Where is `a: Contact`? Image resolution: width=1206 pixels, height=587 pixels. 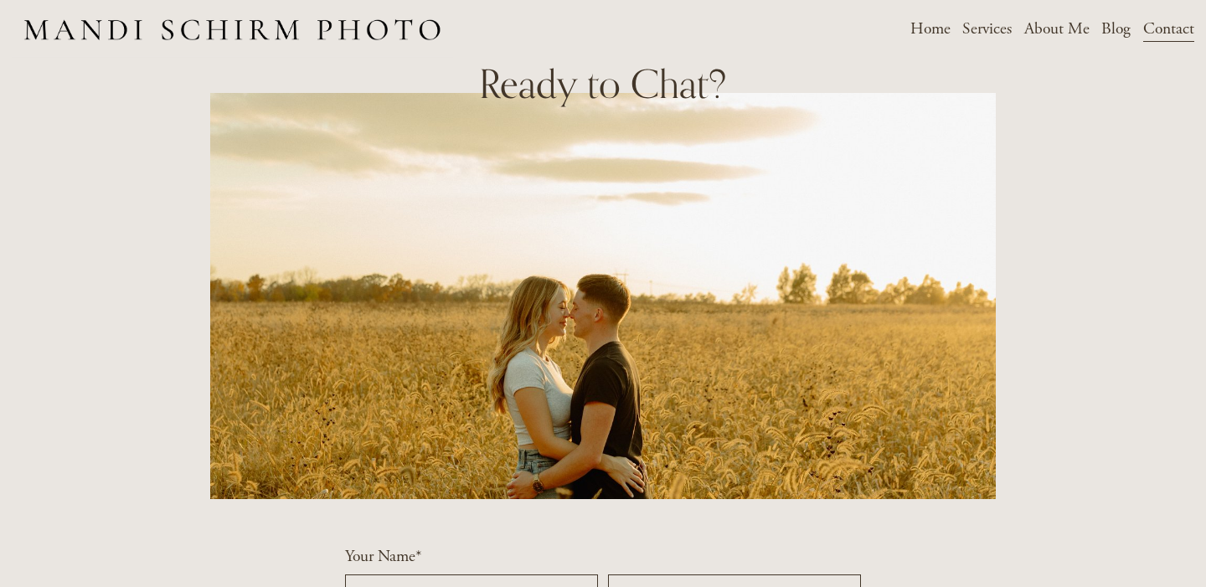 a: Contact is located at coordinates (1168, 28).